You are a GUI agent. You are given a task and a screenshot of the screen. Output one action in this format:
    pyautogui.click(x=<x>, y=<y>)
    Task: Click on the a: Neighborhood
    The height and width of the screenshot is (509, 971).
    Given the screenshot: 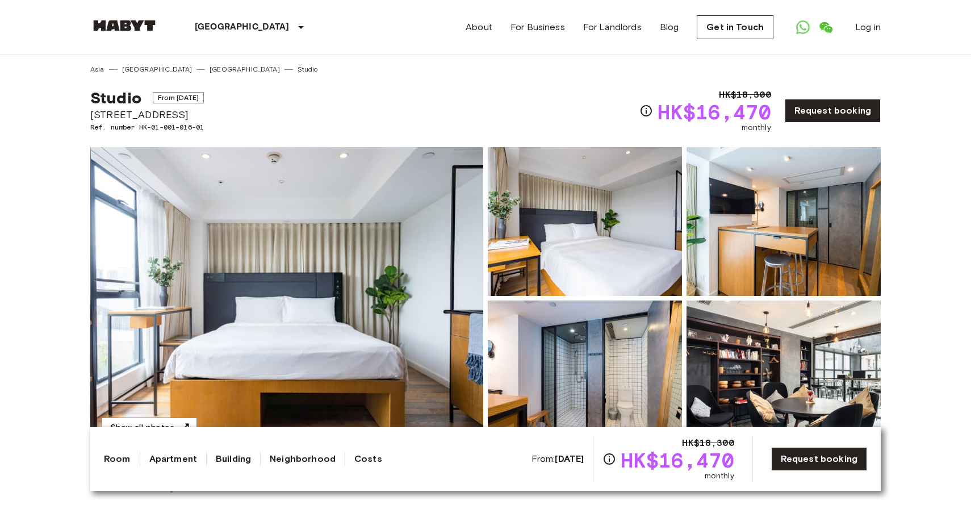 What is the action you would take?
    pyautogui.click(x=303, y=459)
    